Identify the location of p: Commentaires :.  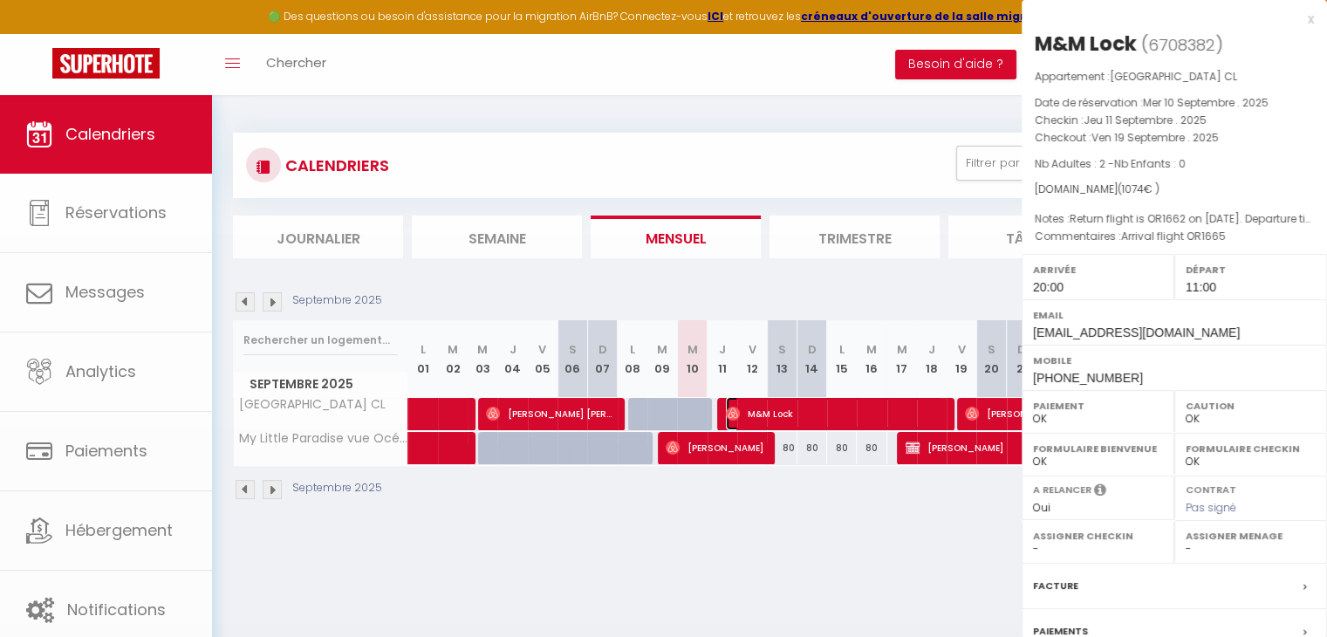
(1175, 236).